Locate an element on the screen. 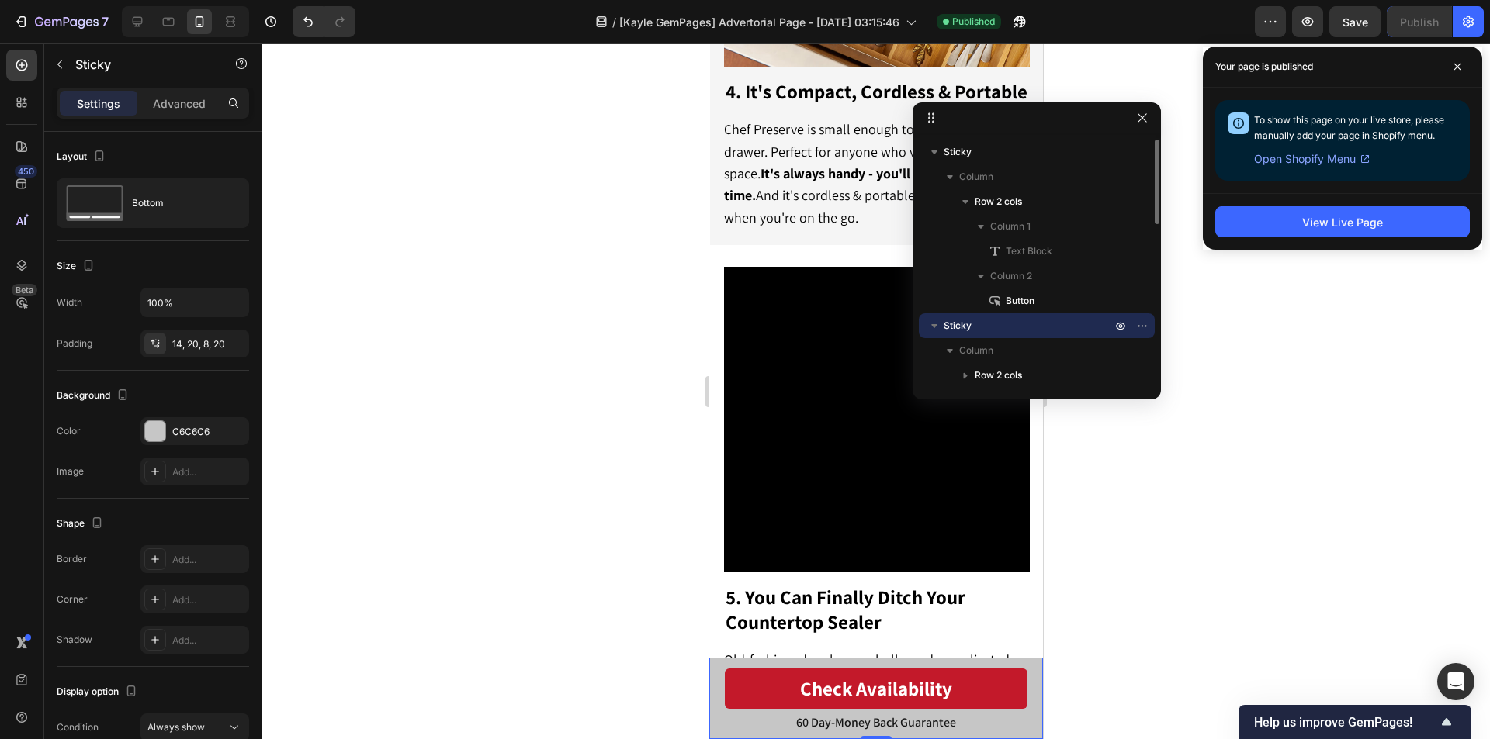  div: Undo/Redo is located at coordinates (324, 22).